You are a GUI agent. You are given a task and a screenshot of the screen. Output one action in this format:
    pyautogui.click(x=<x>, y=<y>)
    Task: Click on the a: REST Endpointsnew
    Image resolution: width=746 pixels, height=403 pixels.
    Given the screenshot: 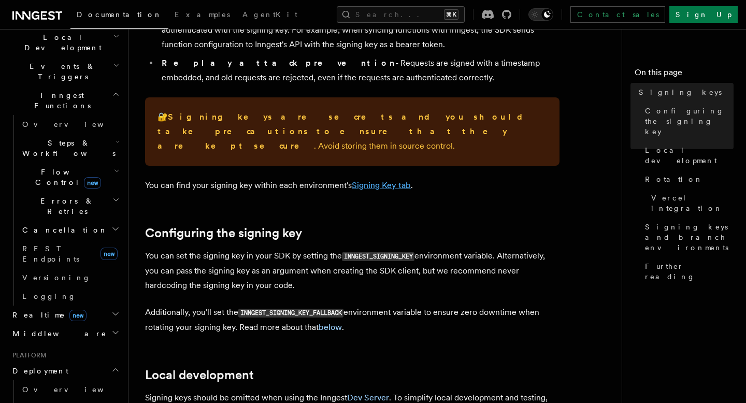 What is the action you would take?
    pyautogui.click(x=70, y=254)
    